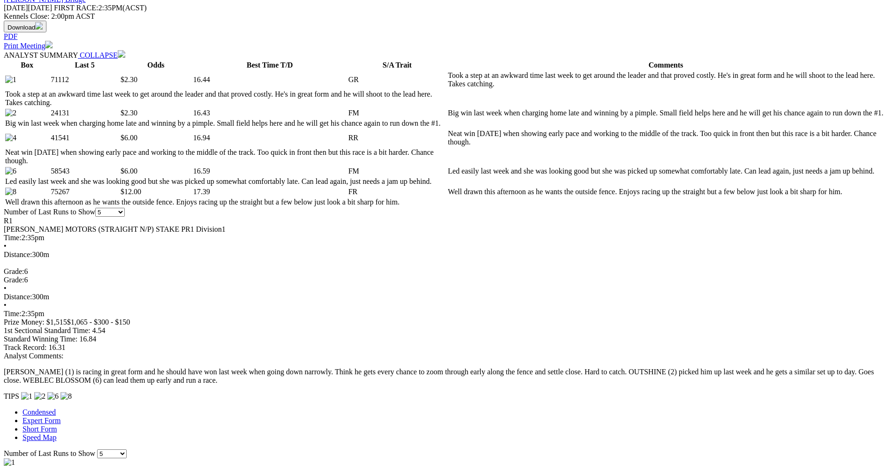 The image size is (896, 470). I want to click on a: PDF, so click(10, 36).